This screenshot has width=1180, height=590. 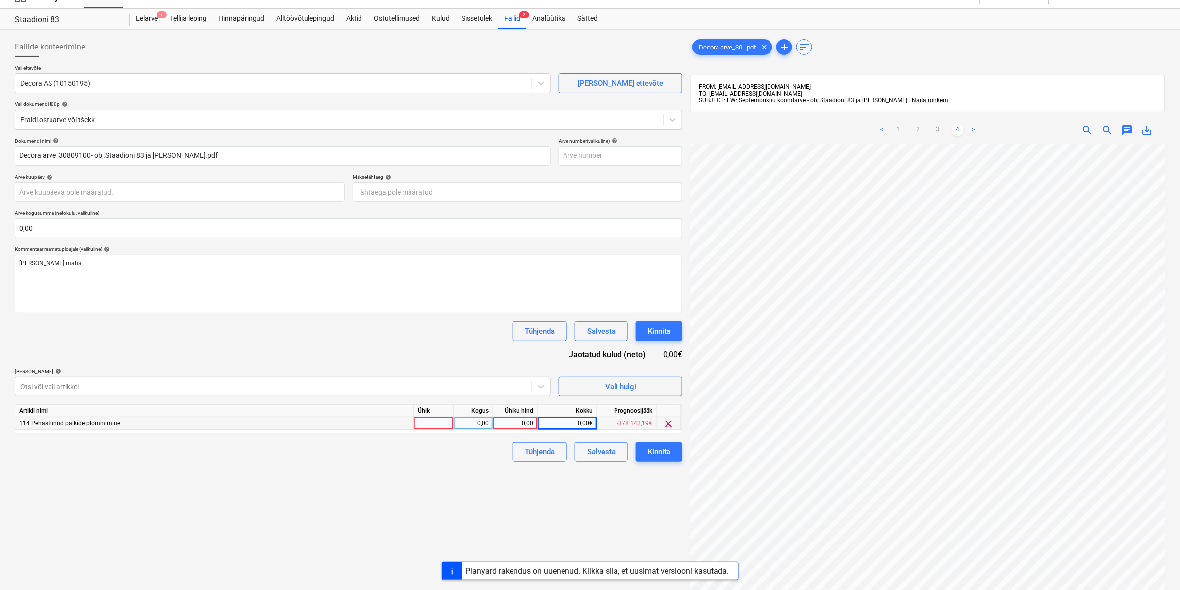 What do you see at coordinates (434, 411) in the screenshot?
I see `div: Ühik` at bounding box center [434, 411].